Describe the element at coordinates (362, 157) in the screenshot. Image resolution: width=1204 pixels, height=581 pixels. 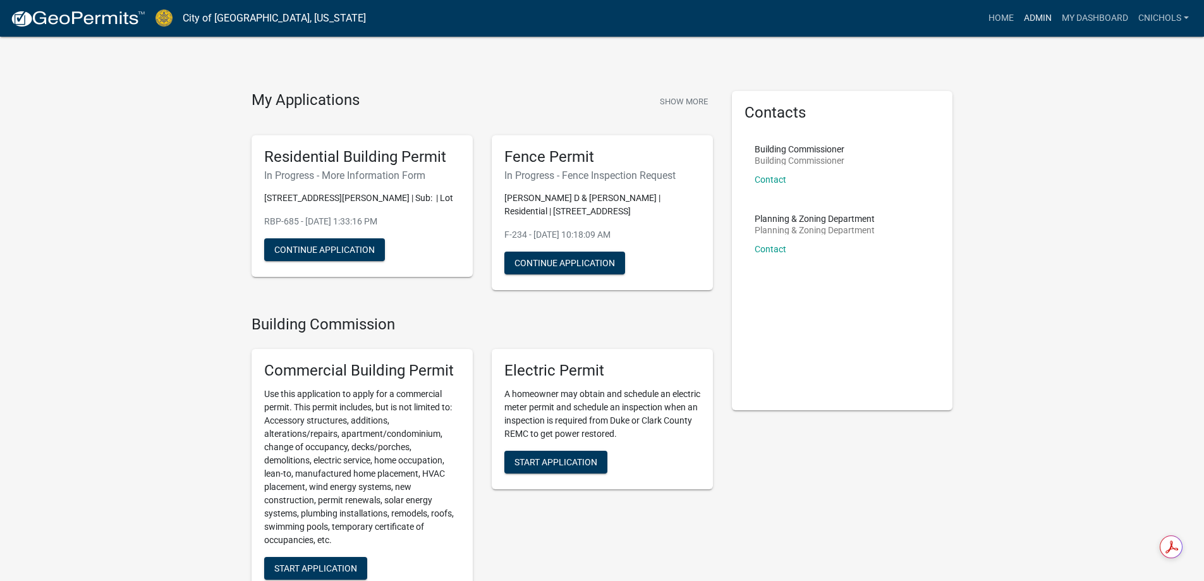
I see `h5: Residential Building Permit` at that location.